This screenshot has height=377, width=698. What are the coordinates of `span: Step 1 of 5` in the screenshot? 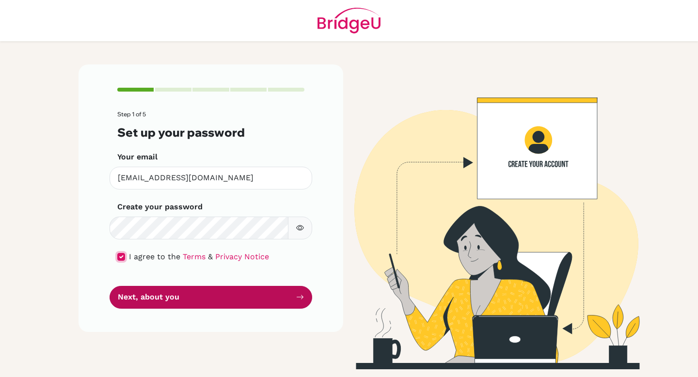 It's located at (131, 114).